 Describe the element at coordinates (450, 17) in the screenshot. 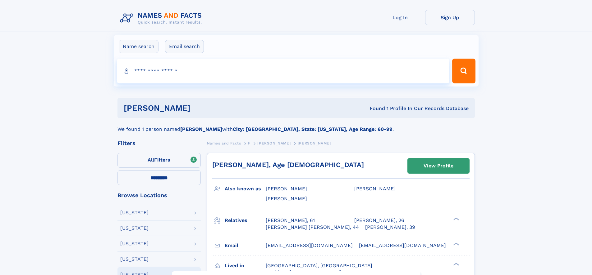

I see `a: Sign Up` at that location.